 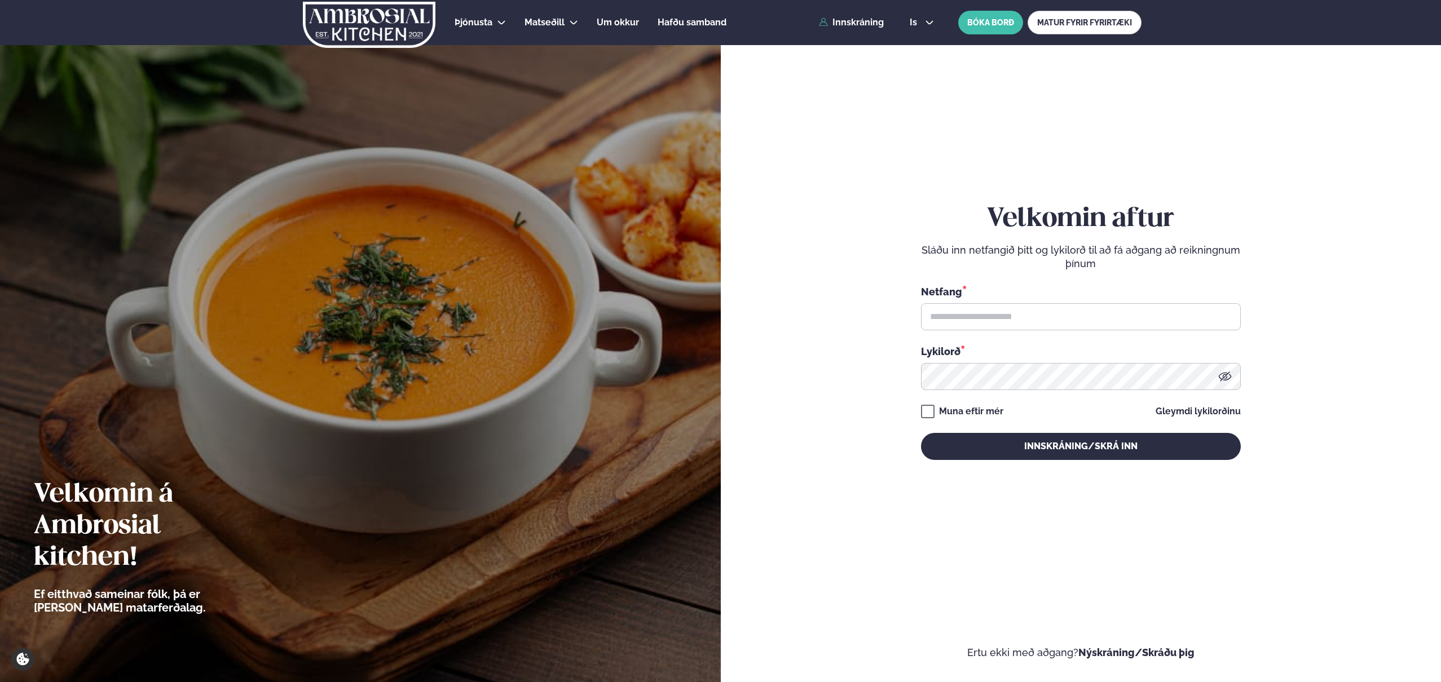 I want to click on span: Hafðu samband, so click(x=692, y=22).